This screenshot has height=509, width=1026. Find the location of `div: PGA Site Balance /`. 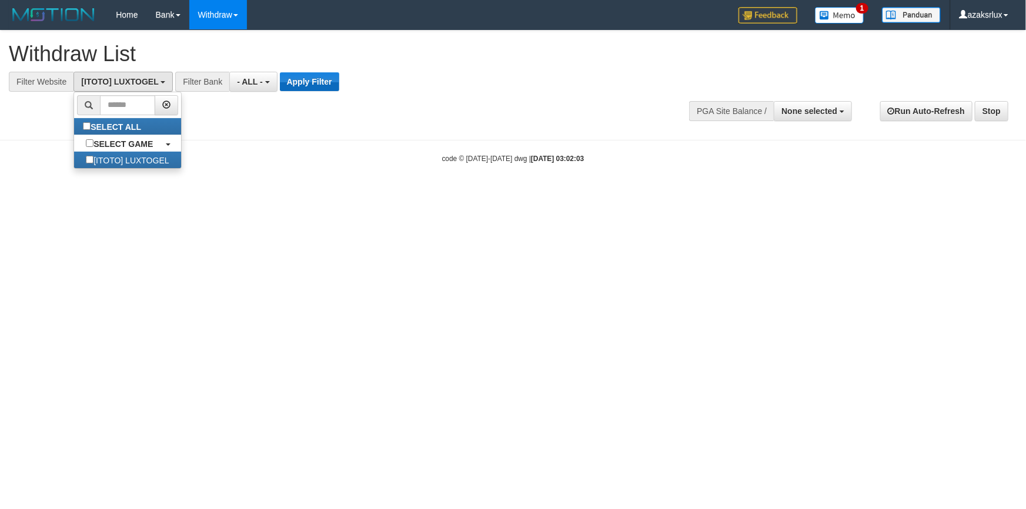

div: PGA Site Balance / is located at coordinates (731, 111).